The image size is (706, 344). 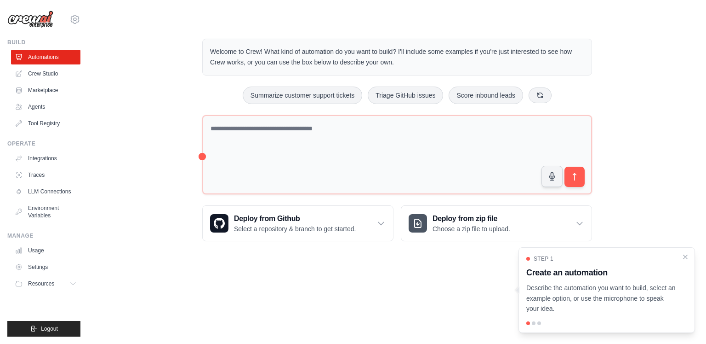 I want to click on a: LLM Connections, so click(x=46, y=191).